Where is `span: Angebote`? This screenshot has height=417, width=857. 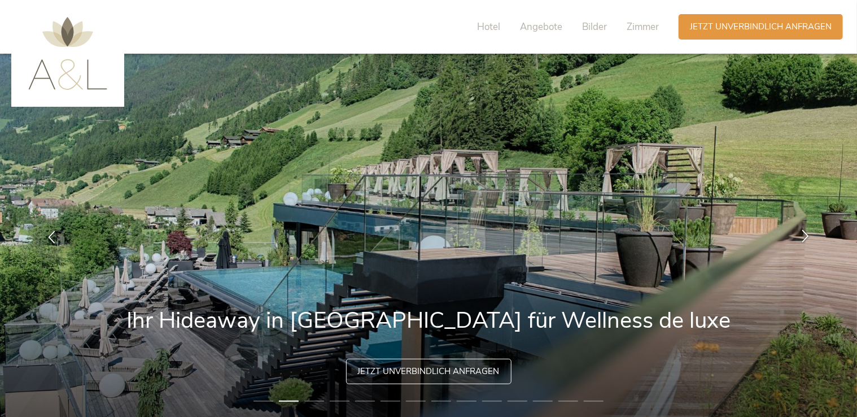
span: Angebote is located at coordinates (541, 27).